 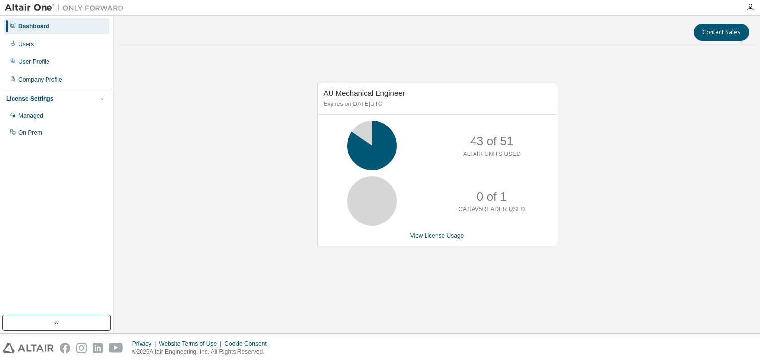 I want to click on div: License Settings, so click(x=30, y=98).